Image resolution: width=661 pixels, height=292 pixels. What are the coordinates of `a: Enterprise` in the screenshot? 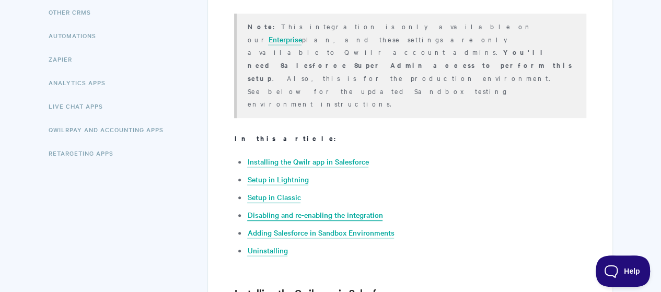 It's located at (285, 40).